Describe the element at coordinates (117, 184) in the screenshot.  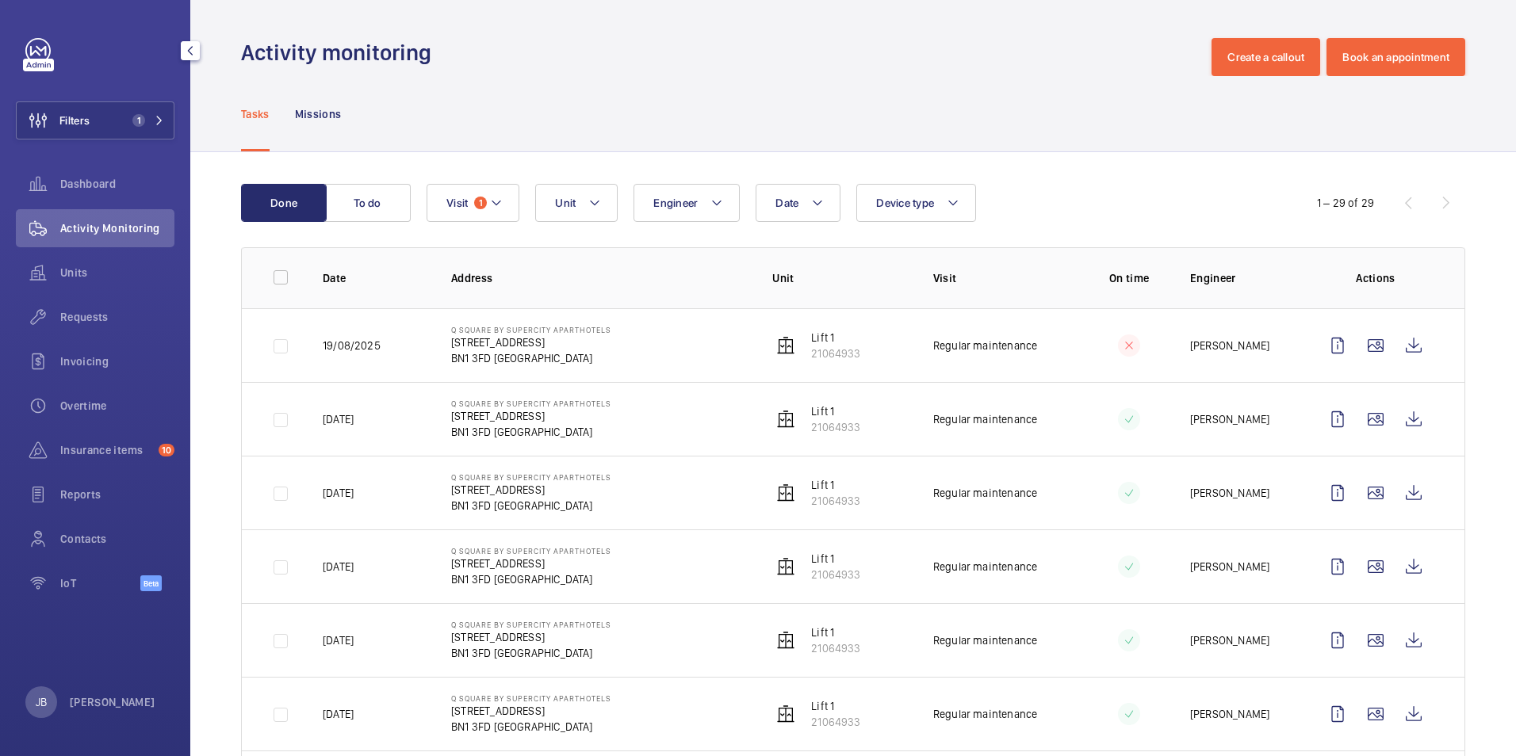
I see `span: Dashboard` at that location.